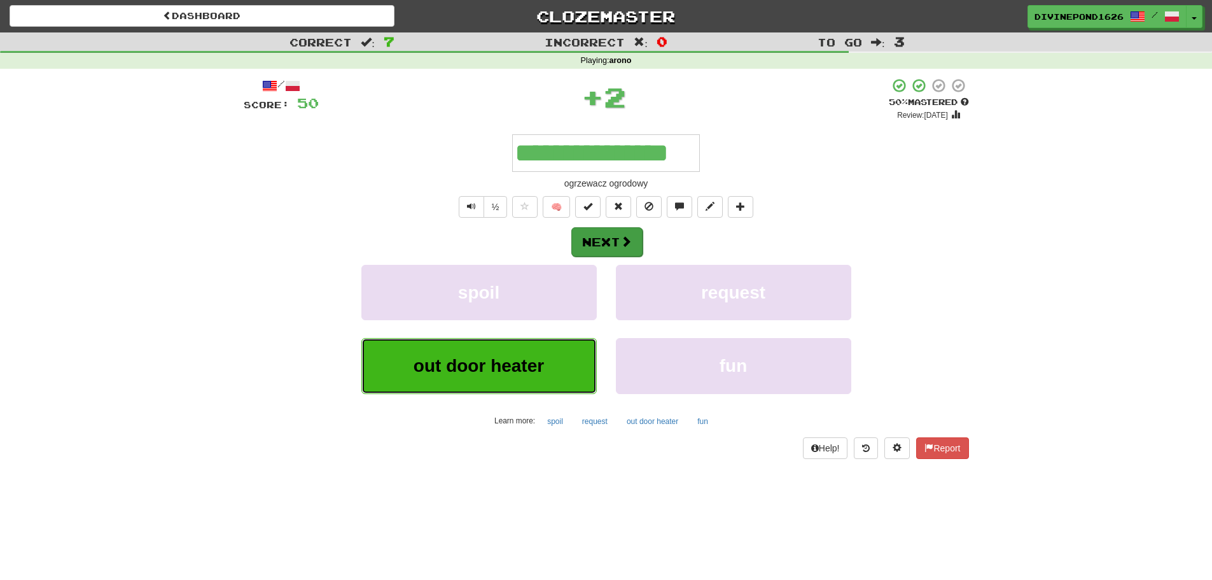 This screenshot has width=1212, height=580. What do you see at coordinates (899, 41) in the screenshot?
I see `span: 3` at bounding box center [899, 41].